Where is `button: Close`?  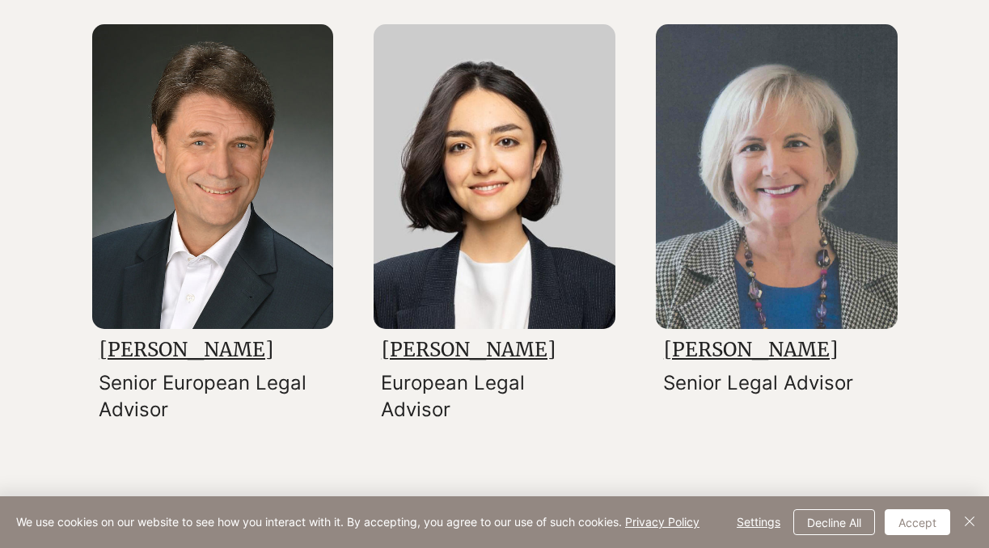
button: Close is located at coordinates (969, 522).